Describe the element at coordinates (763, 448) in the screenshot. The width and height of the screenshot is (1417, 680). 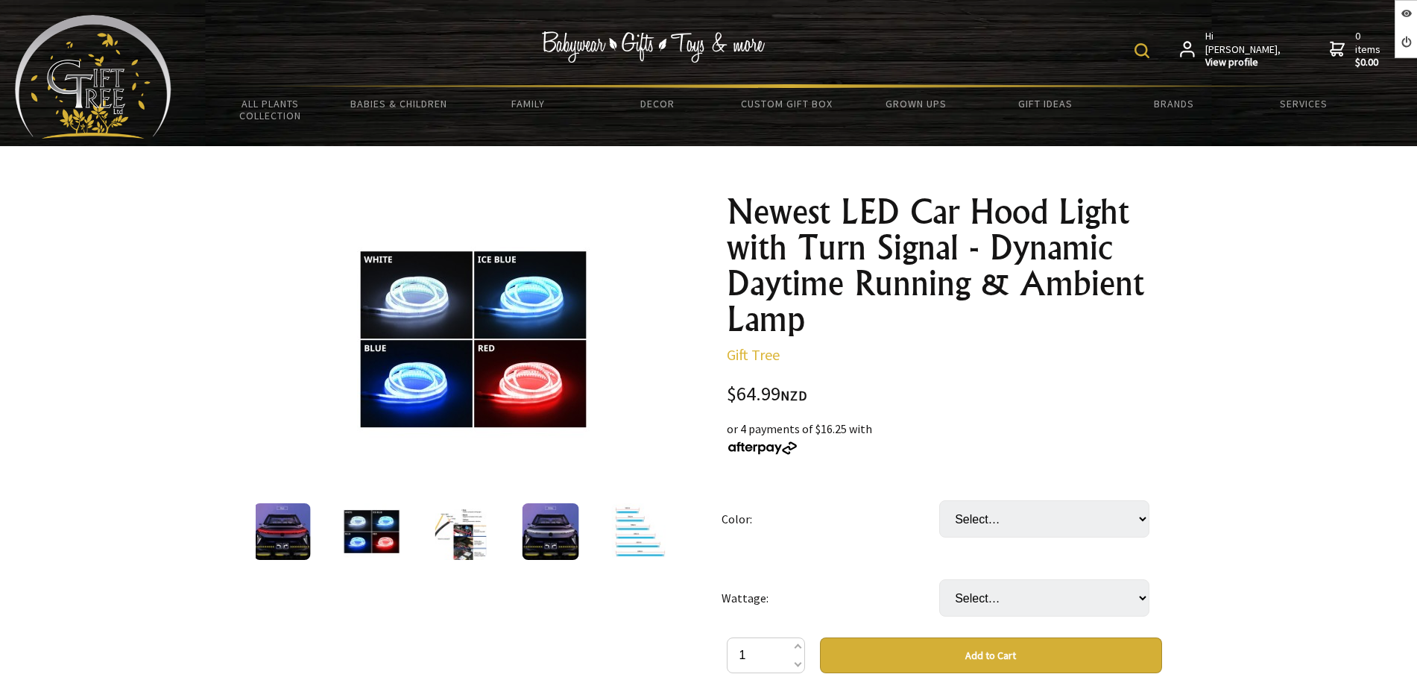
I see `img: Afterpay` at that location.